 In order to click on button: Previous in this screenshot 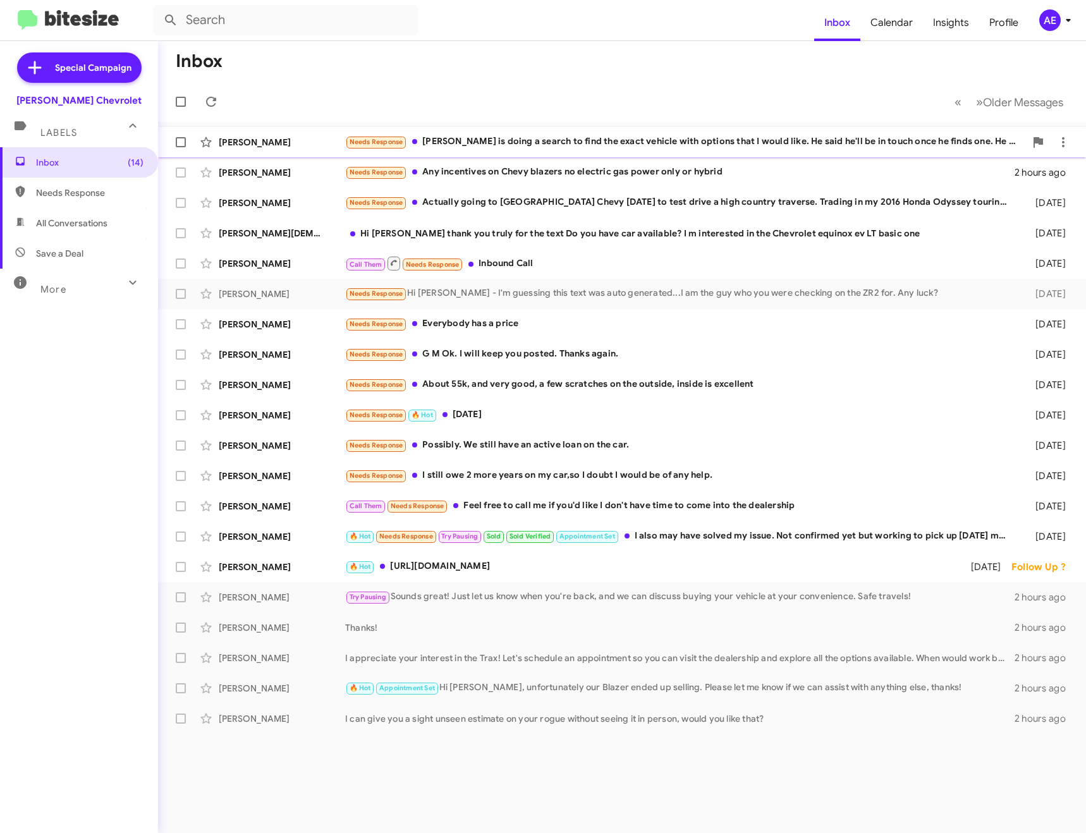, I will do `click(958, 102)`.